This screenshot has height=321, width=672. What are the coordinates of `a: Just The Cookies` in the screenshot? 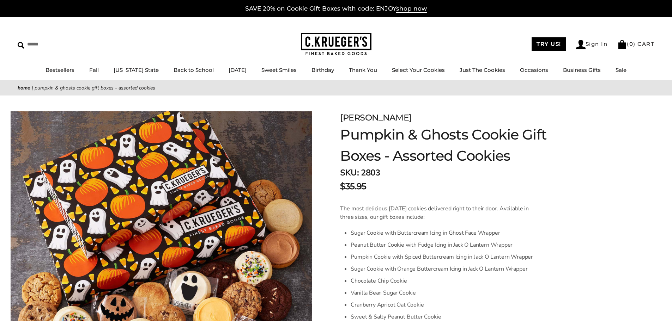 It's located at (482, 70).